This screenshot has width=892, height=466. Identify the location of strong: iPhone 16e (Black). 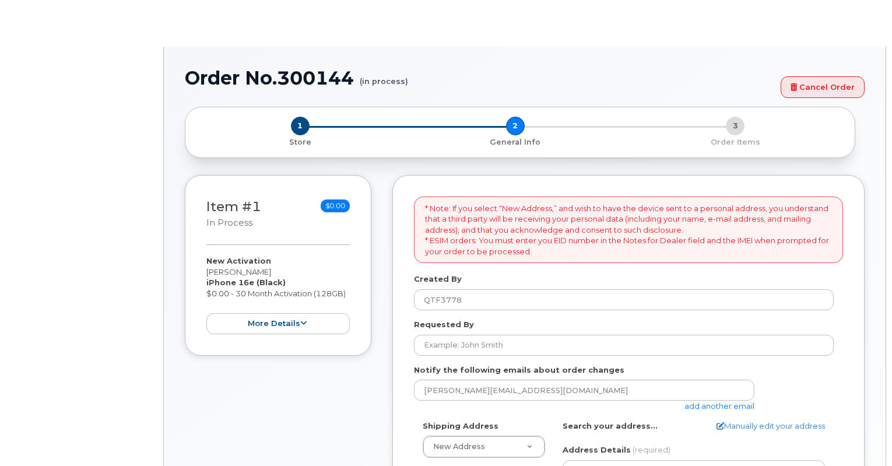
(246, 282).